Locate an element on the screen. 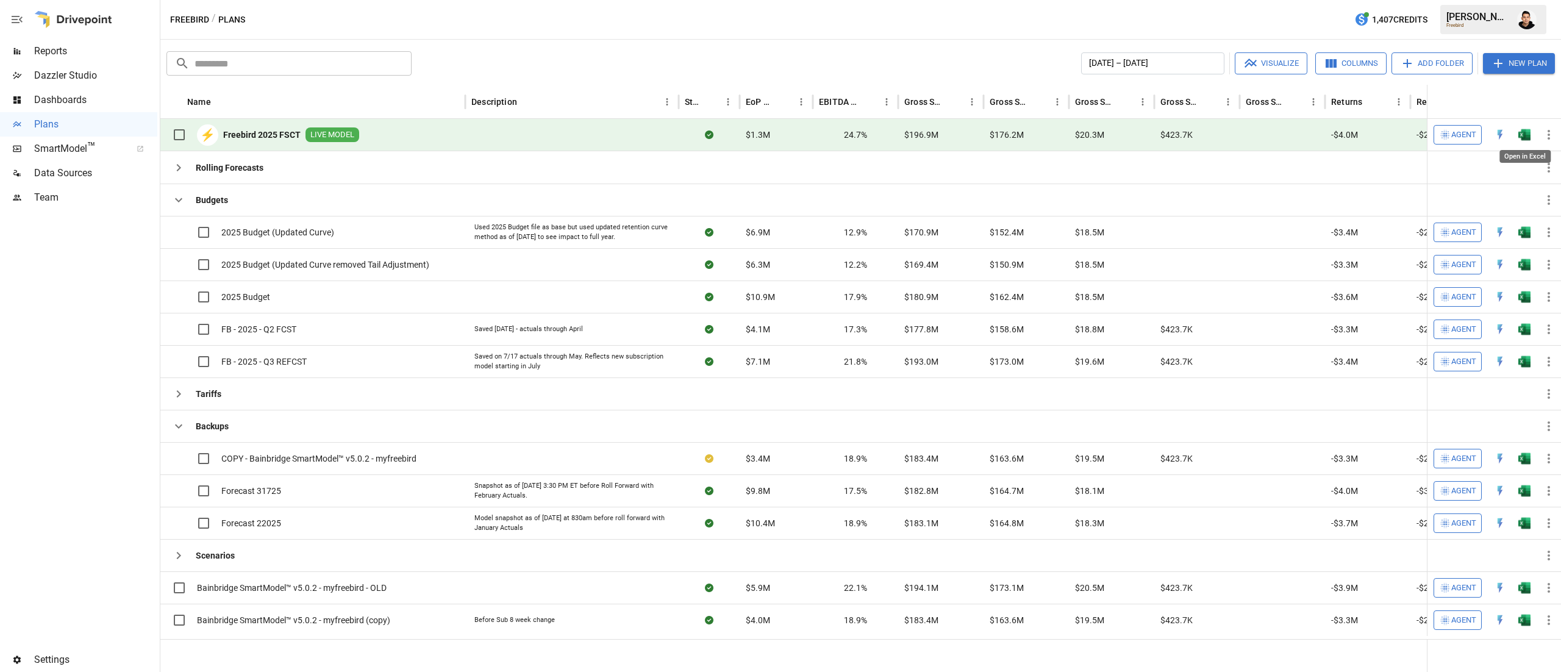  span: $7.1M is located at coordinates (758, 362).